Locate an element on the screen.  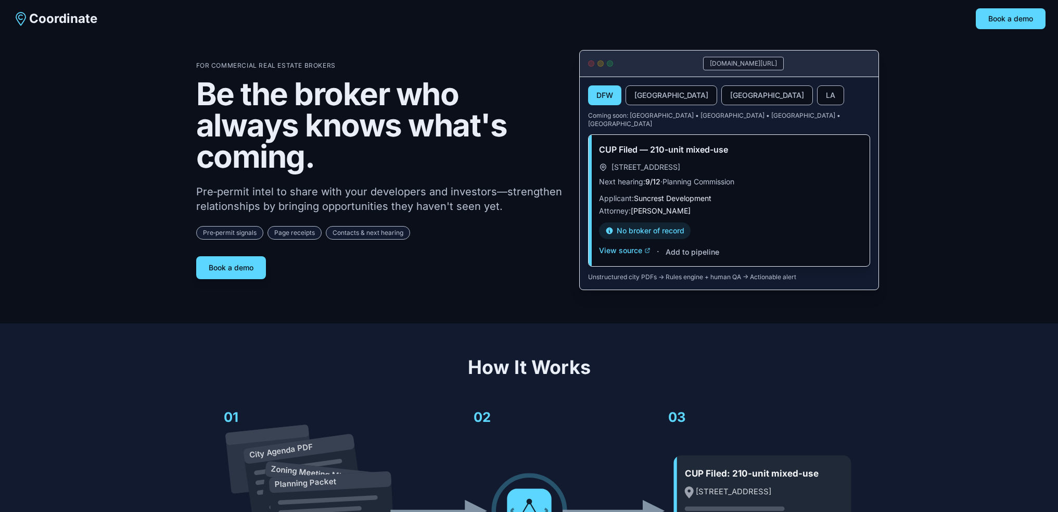
span: Pre‑permit signals is located at coordinates (230, 233).